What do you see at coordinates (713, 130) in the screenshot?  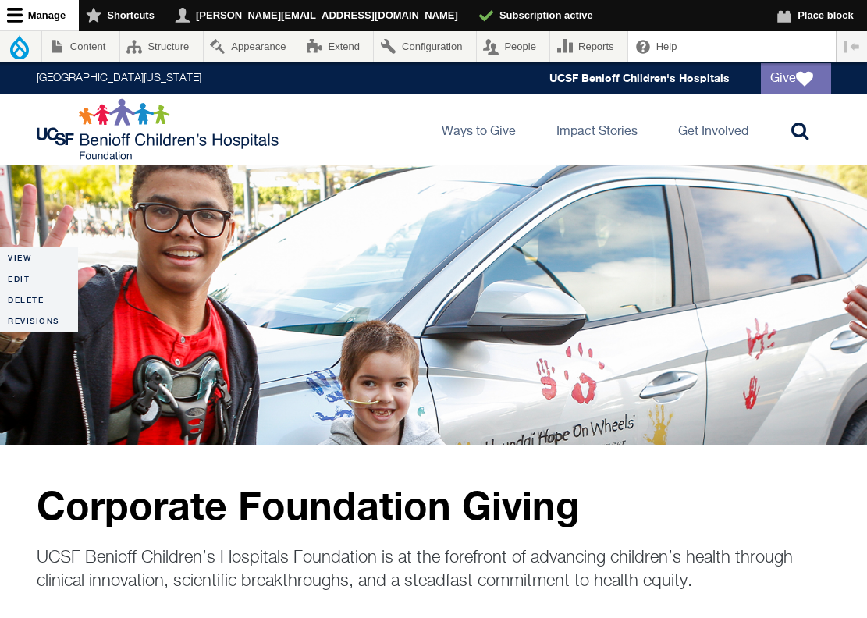 I see `a: Get Involved` at bounding box center [713, 130].